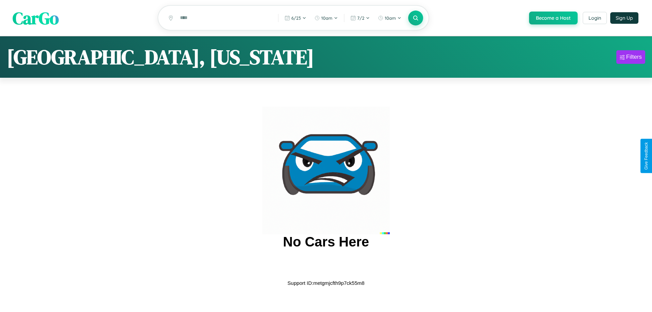 Image resolution: width=652 pixels, height=312 pixels. Describe the element at coordinates (634, 57) in the screenshot. I see `div: Filters` at that location.